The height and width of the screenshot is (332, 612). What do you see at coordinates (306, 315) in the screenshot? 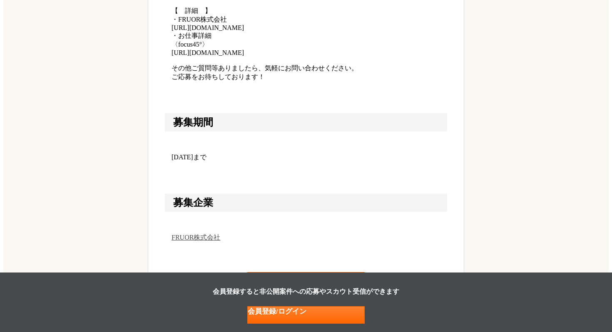
I see `a: 会員登録/ログイン` at bounding box center [306, 315].